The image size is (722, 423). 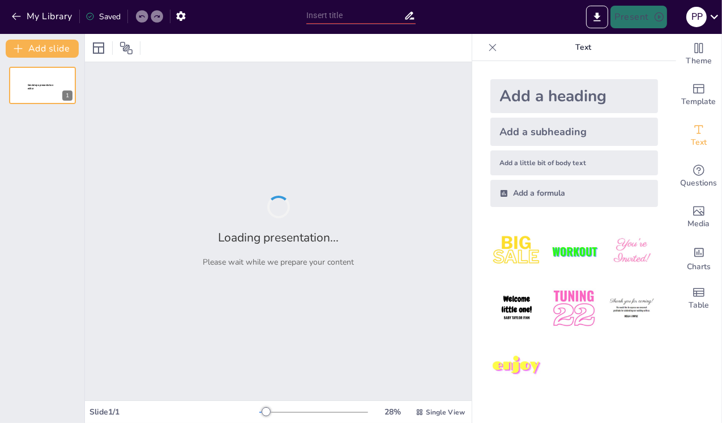 What do you see at coordinates (42, 16) in the screenshot?
I see `button: My Library` at bounding box center [42, 16].